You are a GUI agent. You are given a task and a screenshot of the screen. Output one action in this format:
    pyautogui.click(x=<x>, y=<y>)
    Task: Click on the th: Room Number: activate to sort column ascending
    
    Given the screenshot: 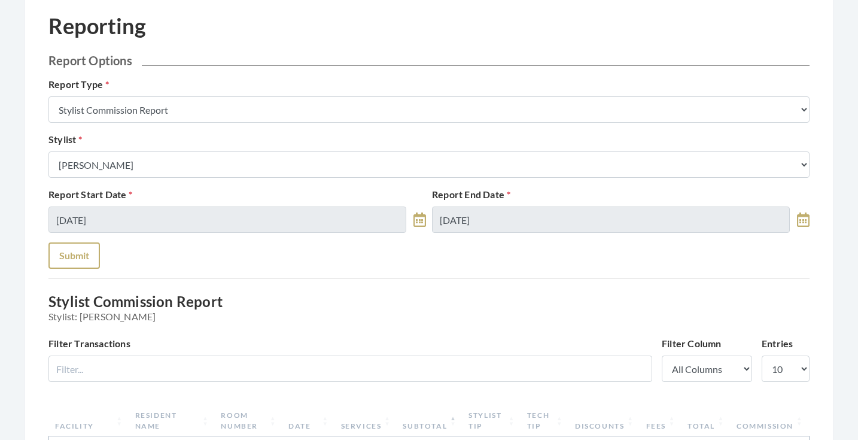 What is the action you would take?
    pyautogui.click(x=248, y=421)
    